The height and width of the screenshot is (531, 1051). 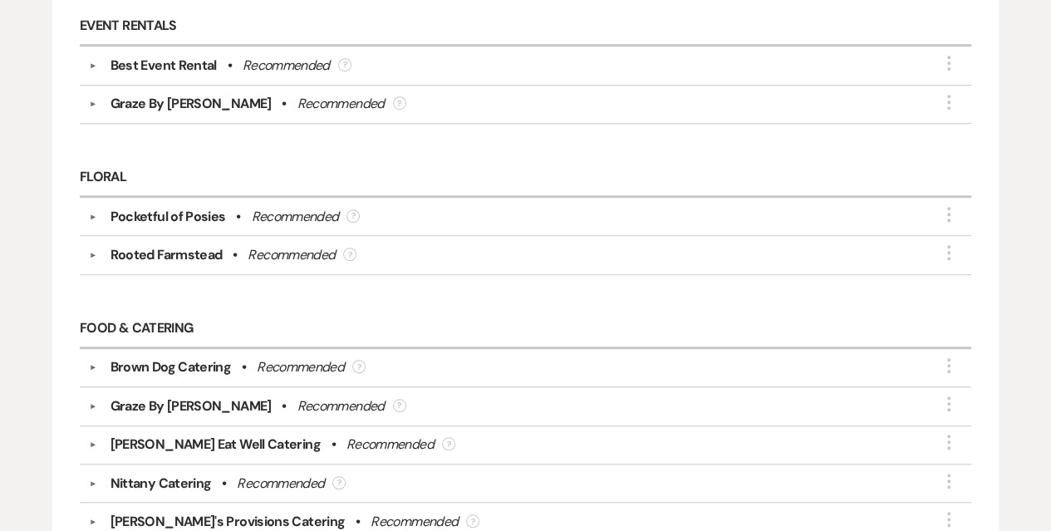 What do you see at coordinates (168, 217) in the screenshot?
I see `div: Pocketful of Posies` at bounding box center [168, 217].